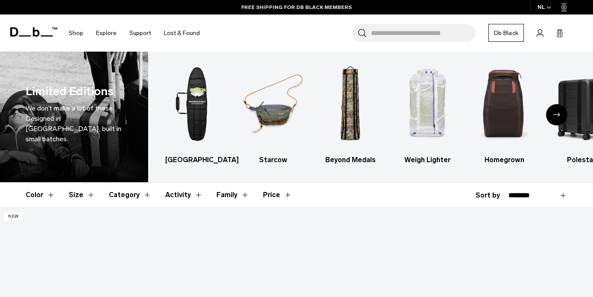 The width and height of the screenshot is (593, 297). I want to click on a: FREE SHIPPING FOR DB BLACK MEMBERS, so click(296, 7).